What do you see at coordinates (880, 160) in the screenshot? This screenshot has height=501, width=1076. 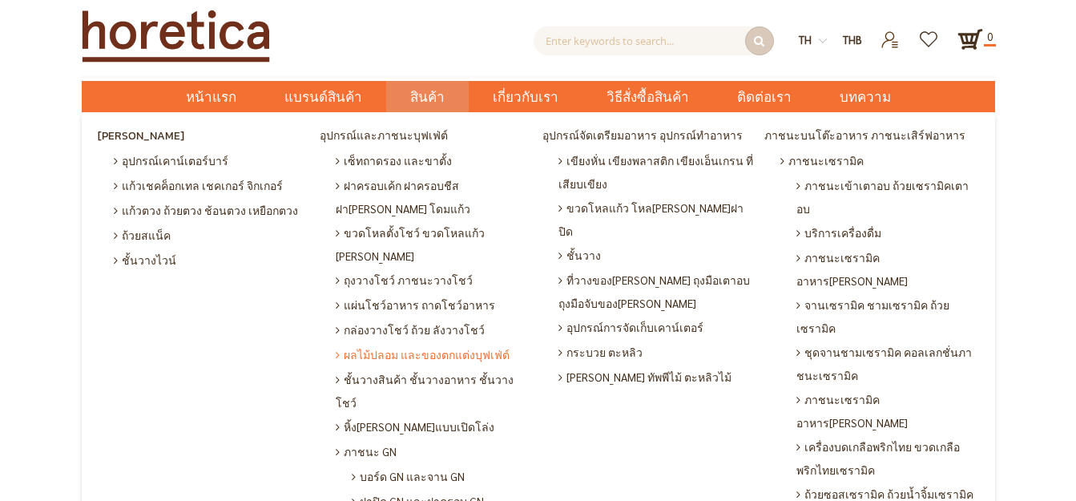 I see `a: ภาชนะเซรามิค` at bounding box center [880, 160].